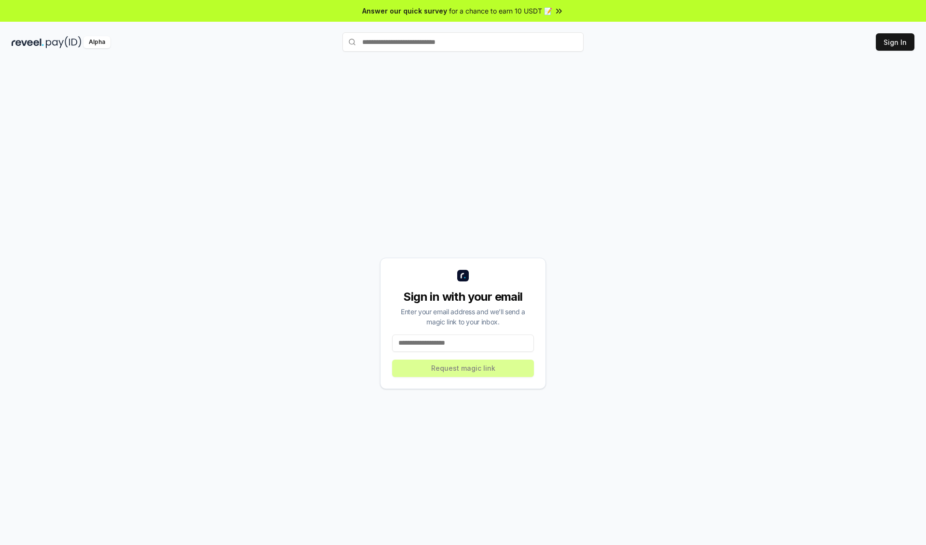 This screenshot has height=545, width=926. What do you see at coordinates (895, 42) in the screenshot?
I see `button: Sign In` at bounding box center [895, 42].